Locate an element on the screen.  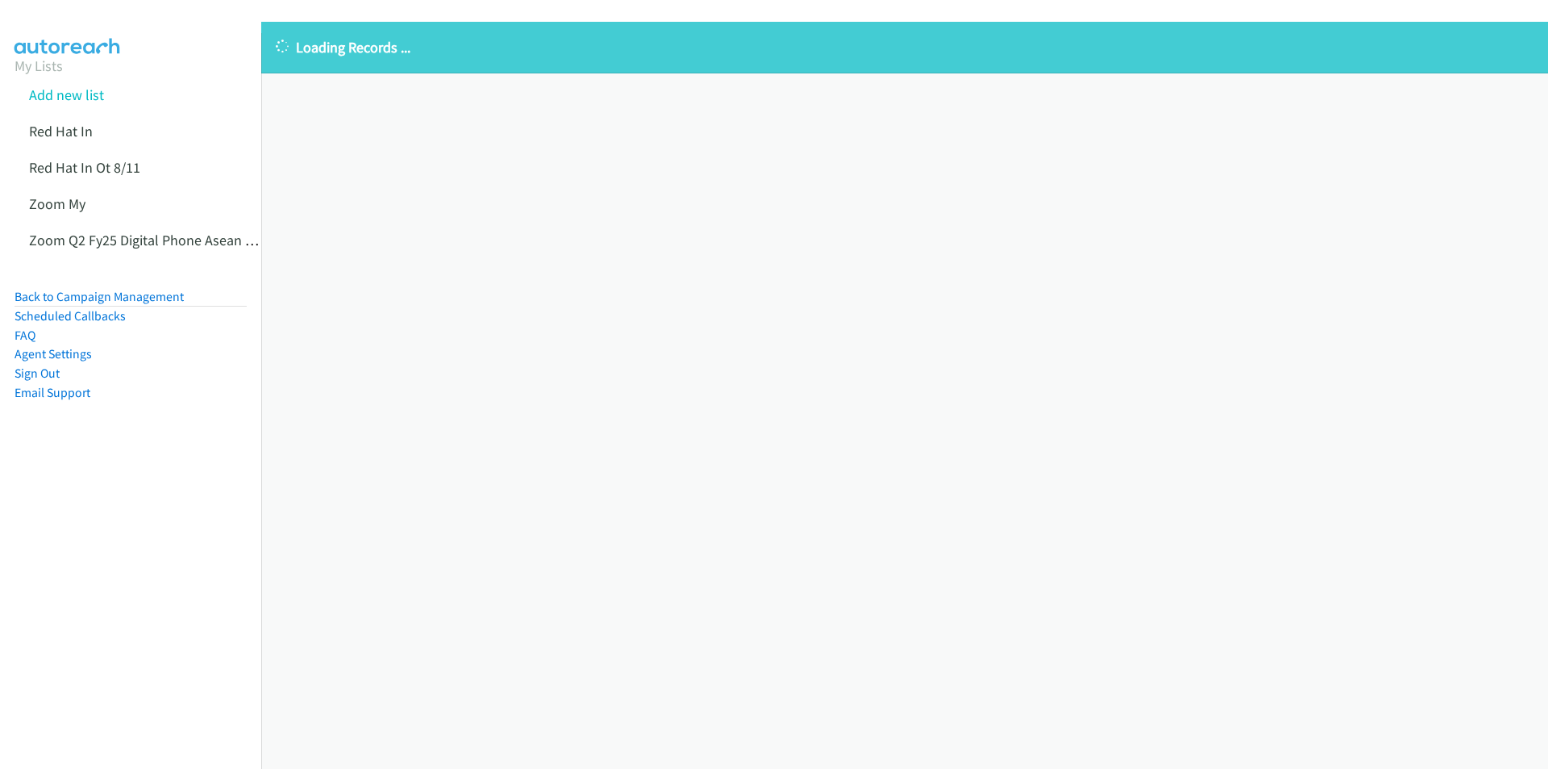
a: Agent Settings is located at coordinates (53, 353).